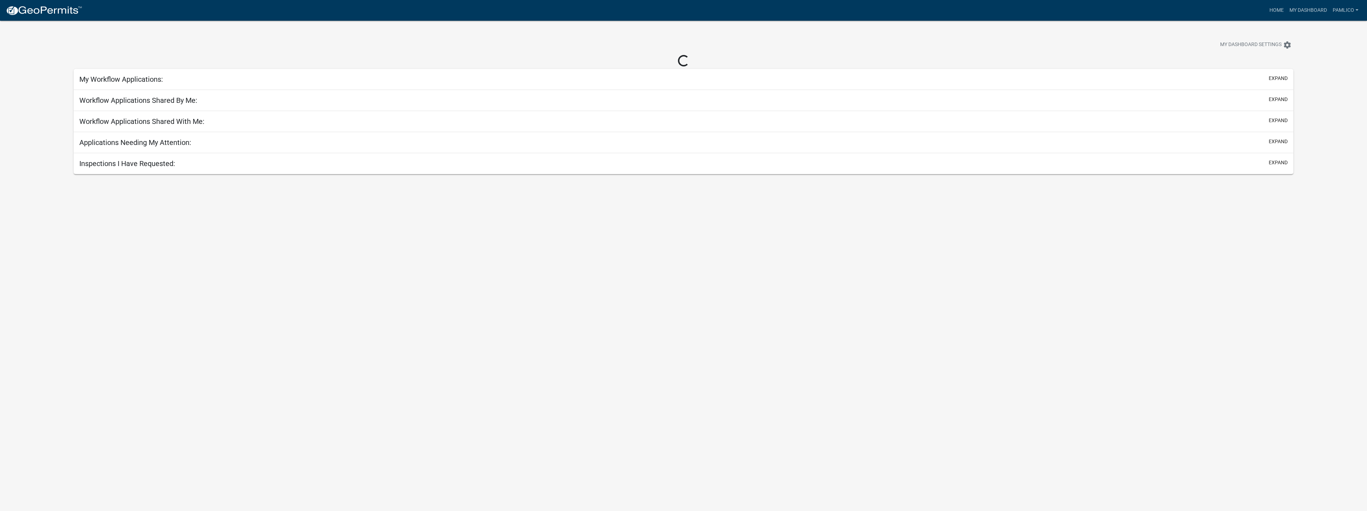 Image resolution: width=1367 pixels, height=511 pixels. I want to click on h5: Applications Needing My Attention:, so click(135, 143).